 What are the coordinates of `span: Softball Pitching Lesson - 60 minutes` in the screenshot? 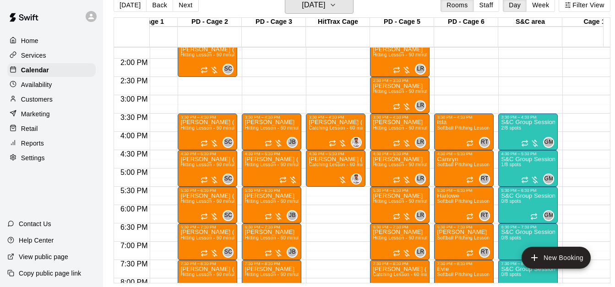 It's located at (477, 238).